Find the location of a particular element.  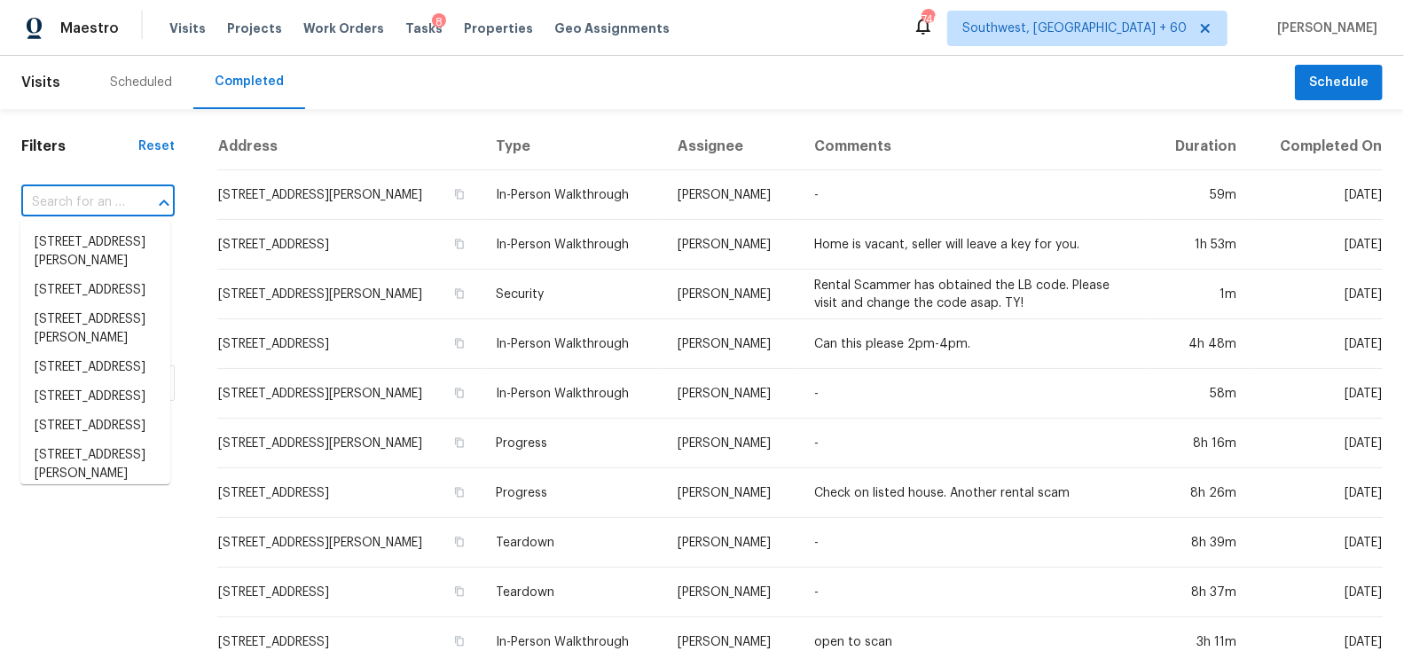

th: Comments is located at coordinates (975, 146).